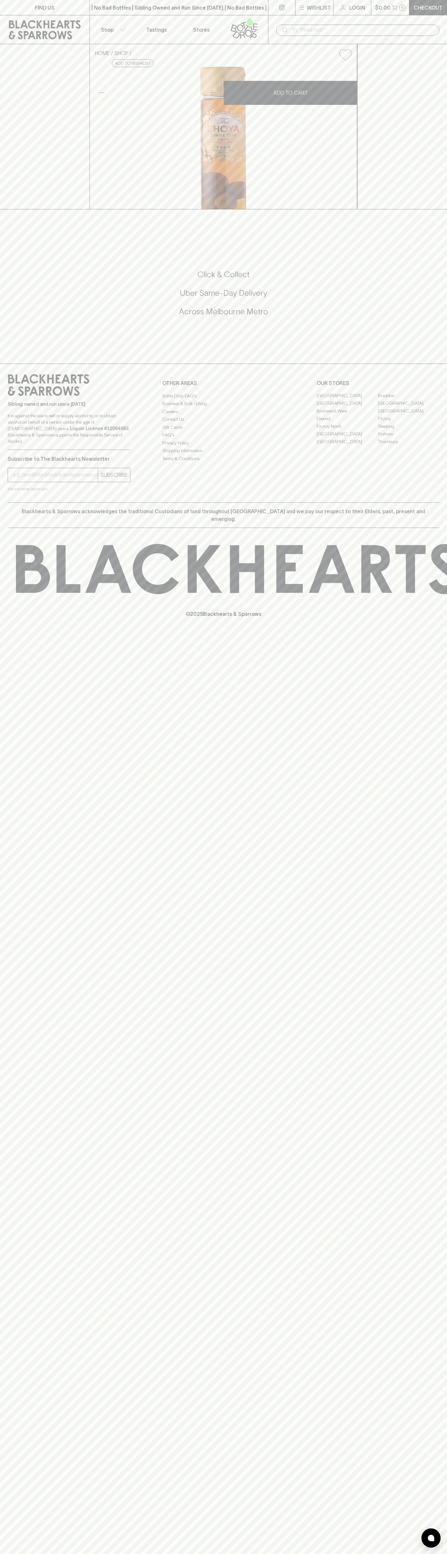 The height and width of the screenshot is (1554, 447). What do you see at coordinates (114, 475) in the screenshot?
I see `button: SUBSCRIBE` at bounding box center [114, 475].